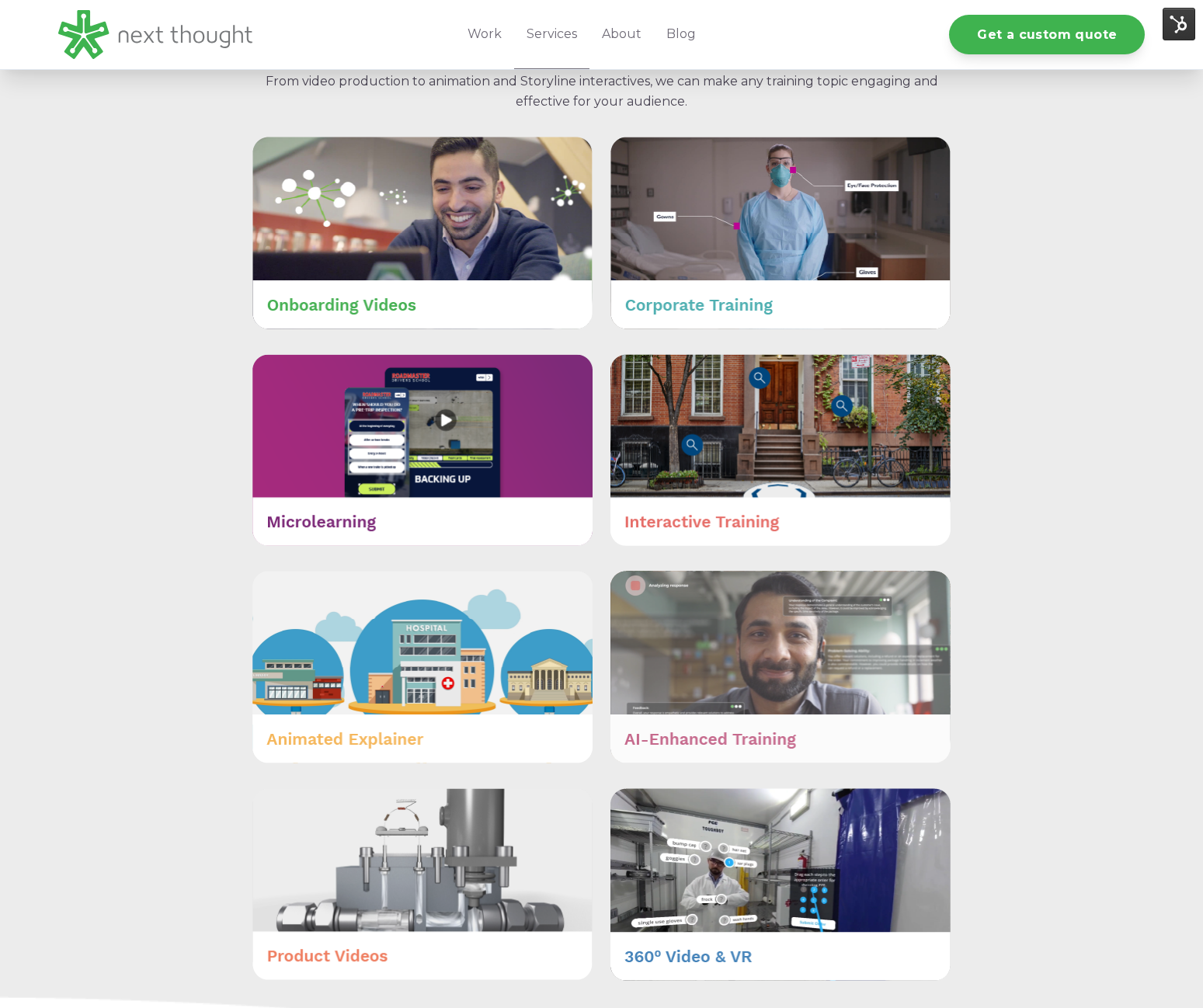  I want to click on img: Onboarding Videos, so click(423, 232).